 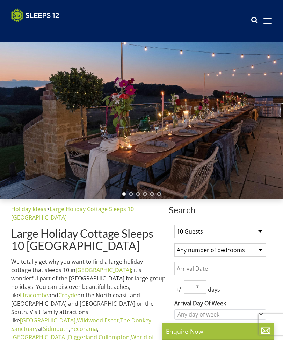 I want to click on span: days, so click(x=214, y=289).